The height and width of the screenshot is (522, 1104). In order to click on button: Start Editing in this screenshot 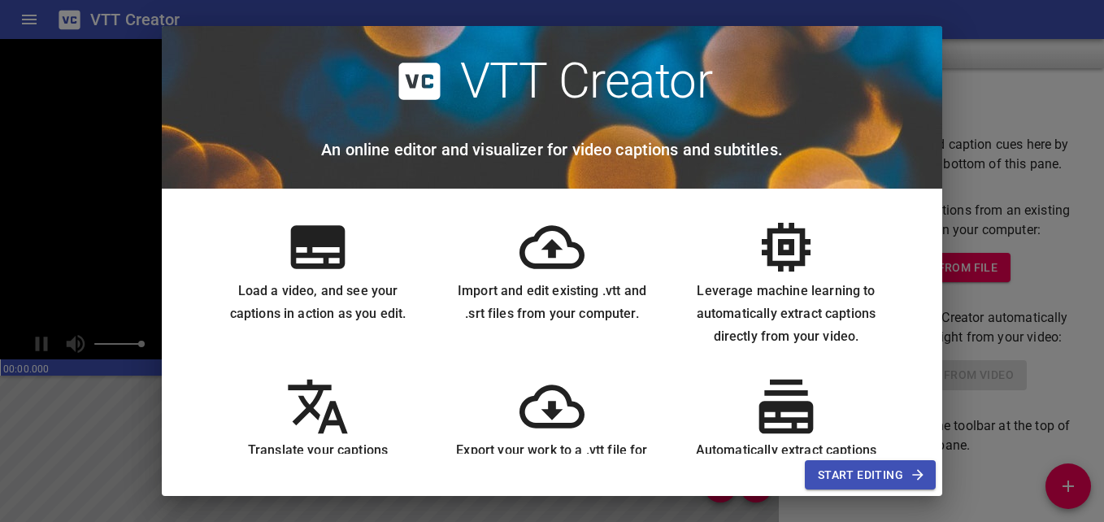, I will do `click(870, 475)`.